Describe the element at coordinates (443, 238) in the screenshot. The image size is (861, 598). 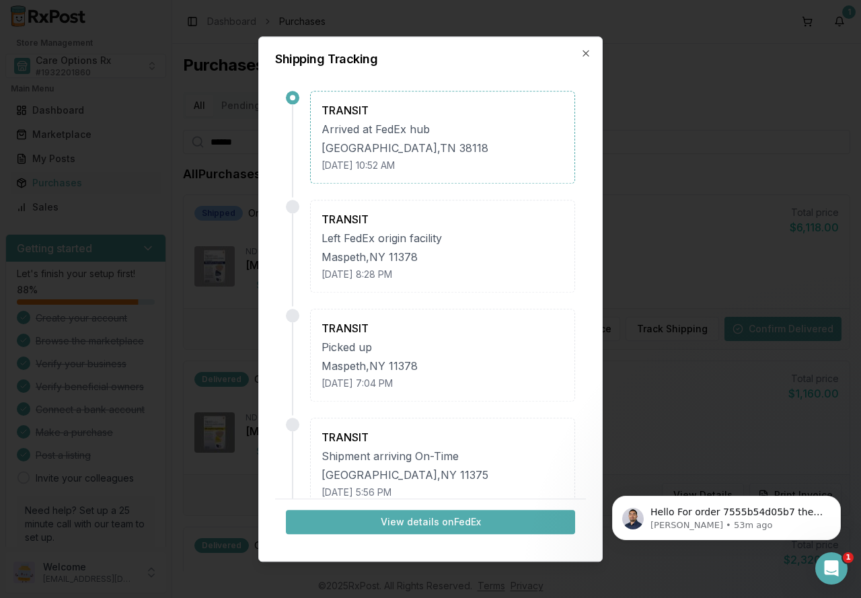
I see `div: Left FedEx origin facility` at that location.